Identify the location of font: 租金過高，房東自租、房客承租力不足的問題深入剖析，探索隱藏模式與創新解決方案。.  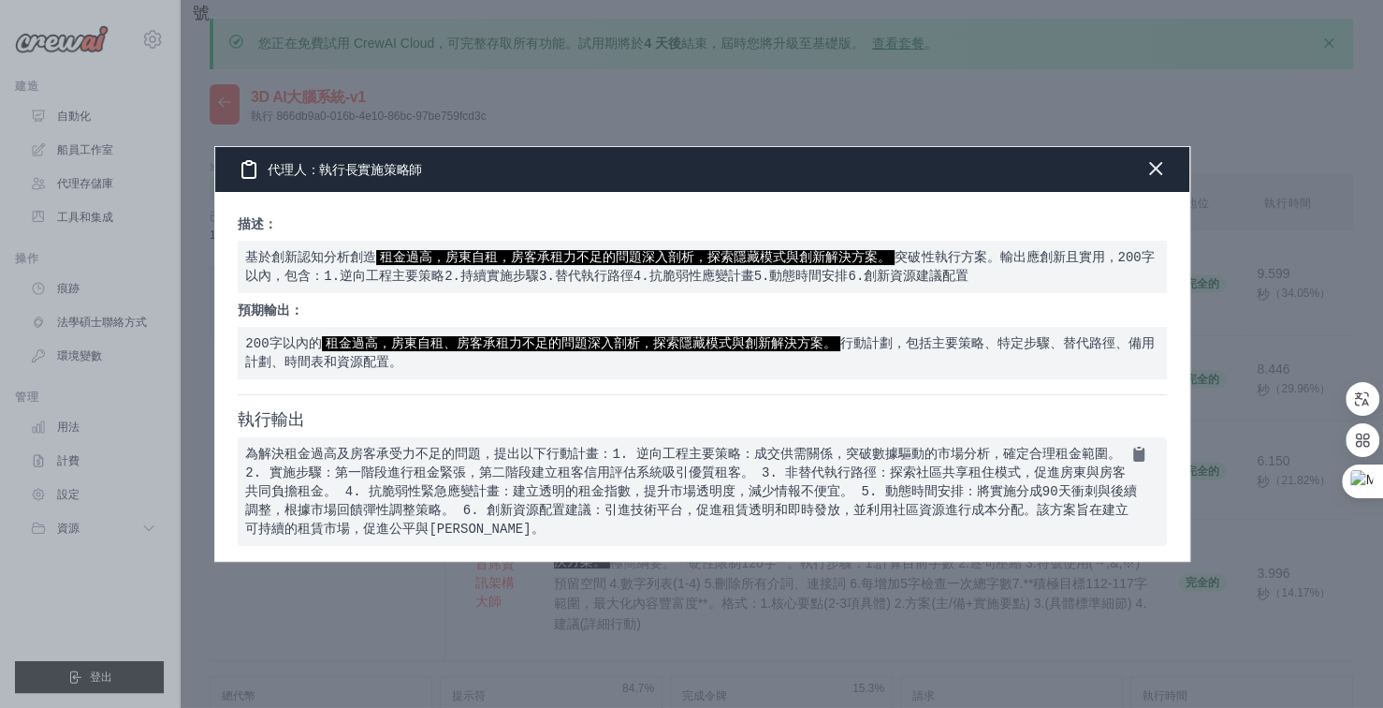
(581, 343).